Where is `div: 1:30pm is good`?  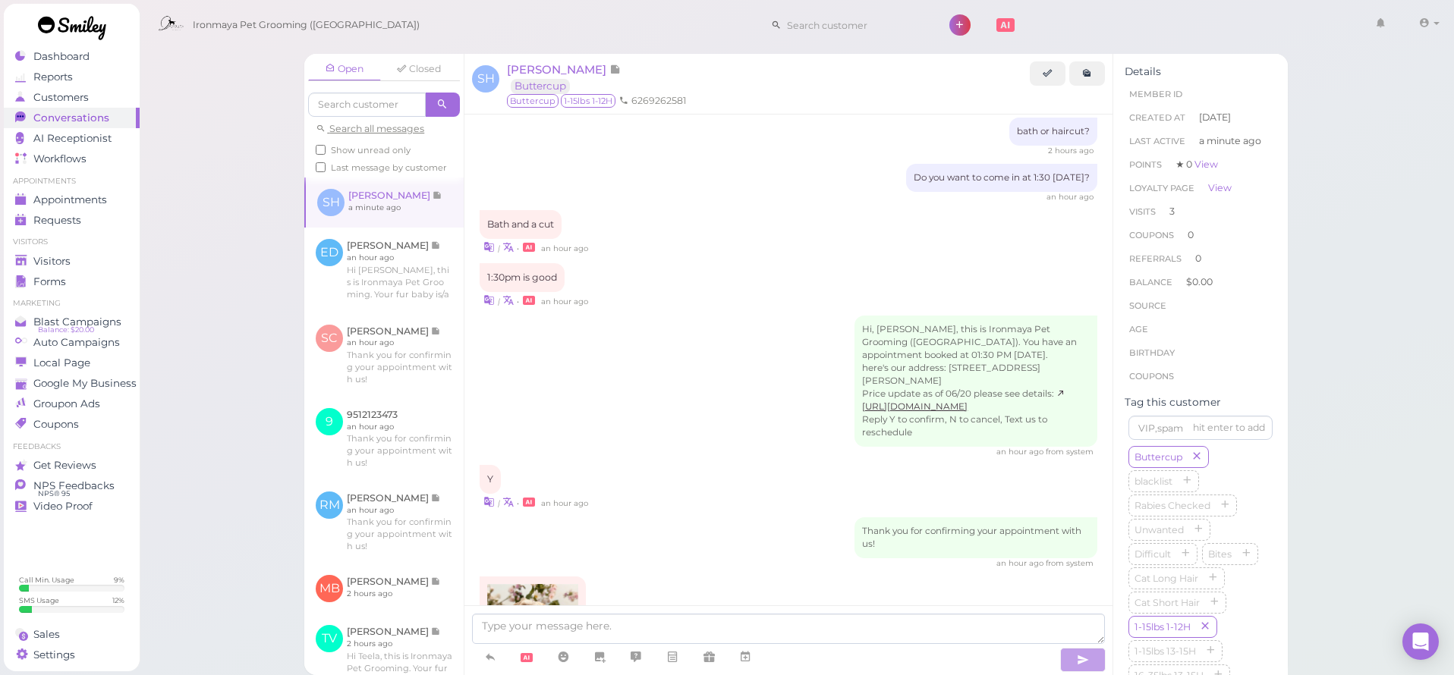
div: 1:30pm is good is located at coordinates (522, 278).